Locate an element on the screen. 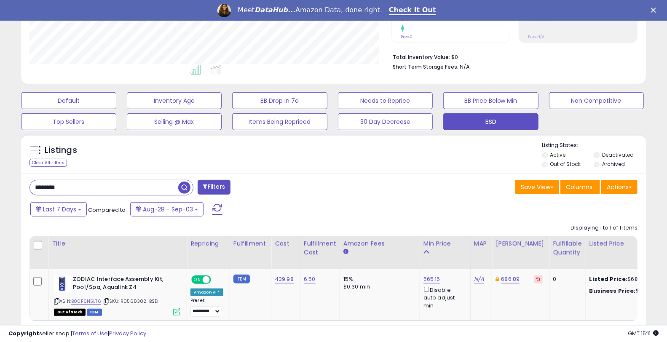 The height and width of the screenshot is (342, 667). a: Terms of Use is located at coordinates (90, 333).